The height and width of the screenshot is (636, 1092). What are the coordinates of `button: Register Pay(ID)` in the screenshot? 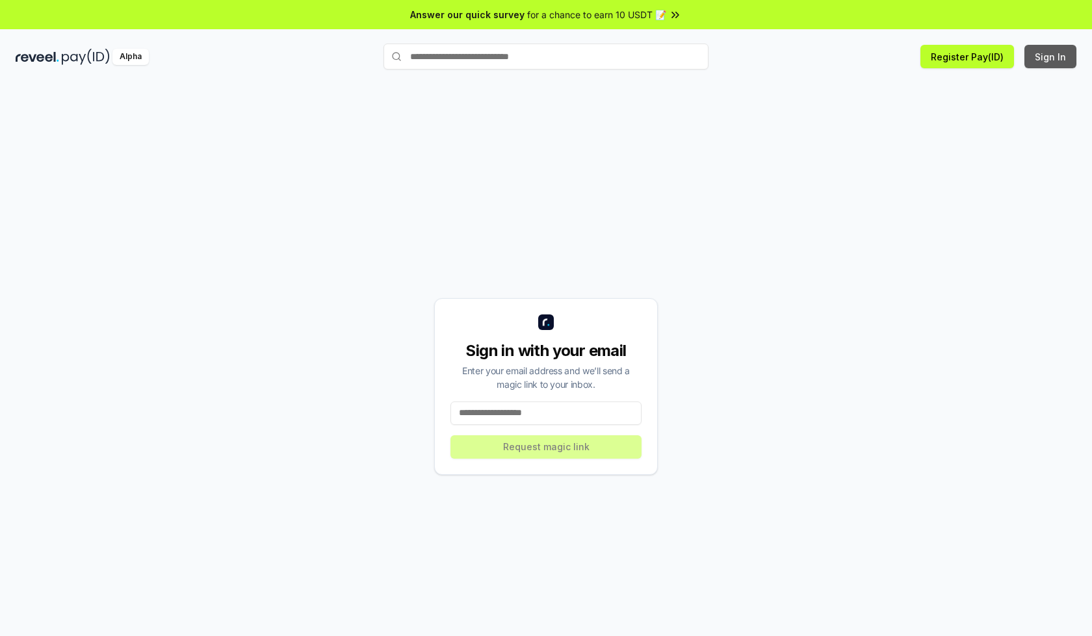 It's located at (967, 57).